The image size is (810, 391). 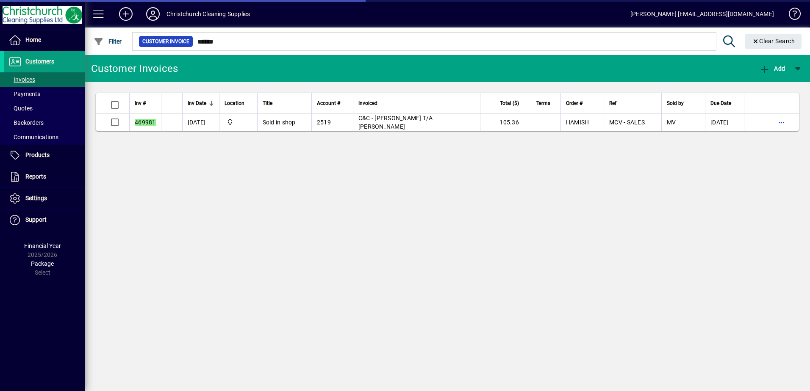 I want to click on span: Reports, so click(x=36, y=177).